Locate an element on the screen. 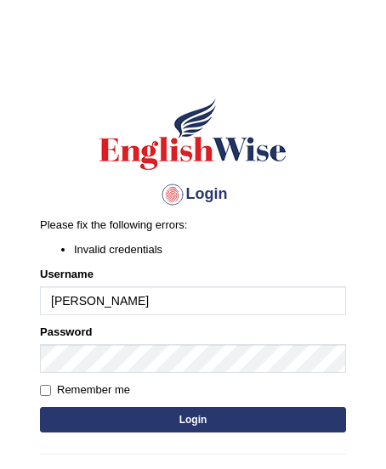  p: Please fix the following errors: is located at coordinates (193, 224).